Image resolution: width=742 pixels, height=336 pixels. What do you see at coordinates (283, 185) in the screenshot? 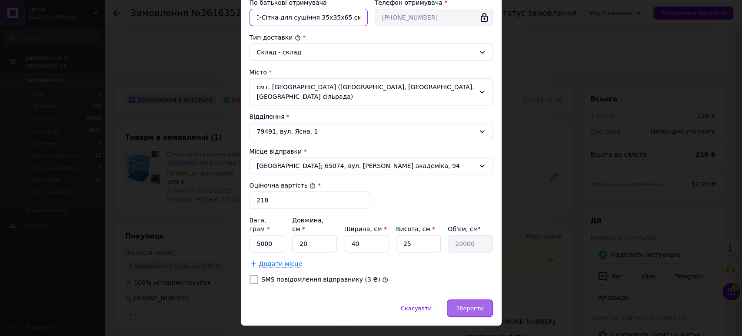
I see `label: Оціночна вартість` at bounding box center [283, 185].